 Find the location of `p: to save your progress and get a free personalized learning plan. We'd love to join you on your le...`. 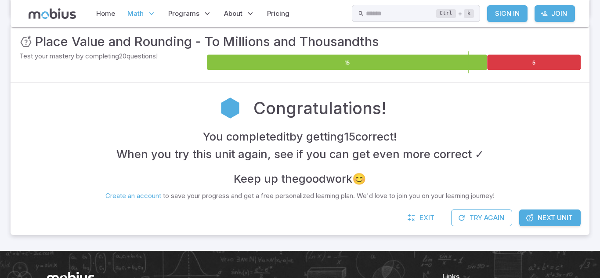

p: to save your progress and get a free personalized learning plan. We'd love to join you on your le... is located at coordinates (300, 196).